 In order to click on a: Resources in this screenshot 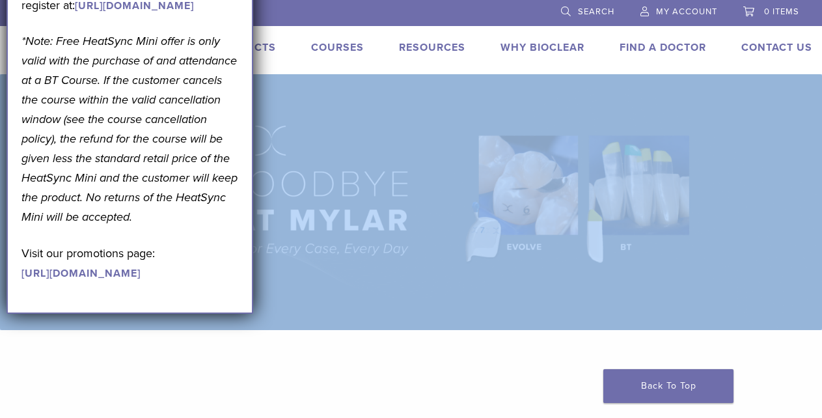, I will do `click(432, 47)`.